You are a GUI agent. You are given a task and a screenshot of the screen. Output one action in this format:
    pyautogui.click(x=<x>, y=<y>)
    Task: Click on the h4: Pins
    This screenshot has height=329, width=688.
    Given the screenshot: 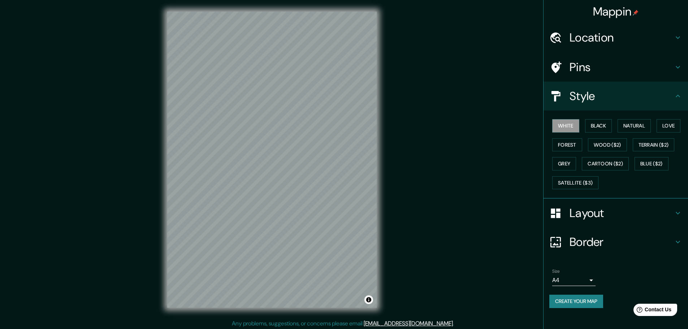 What is the action you would take?
    pyautogui.click(x=622, y=67)
    